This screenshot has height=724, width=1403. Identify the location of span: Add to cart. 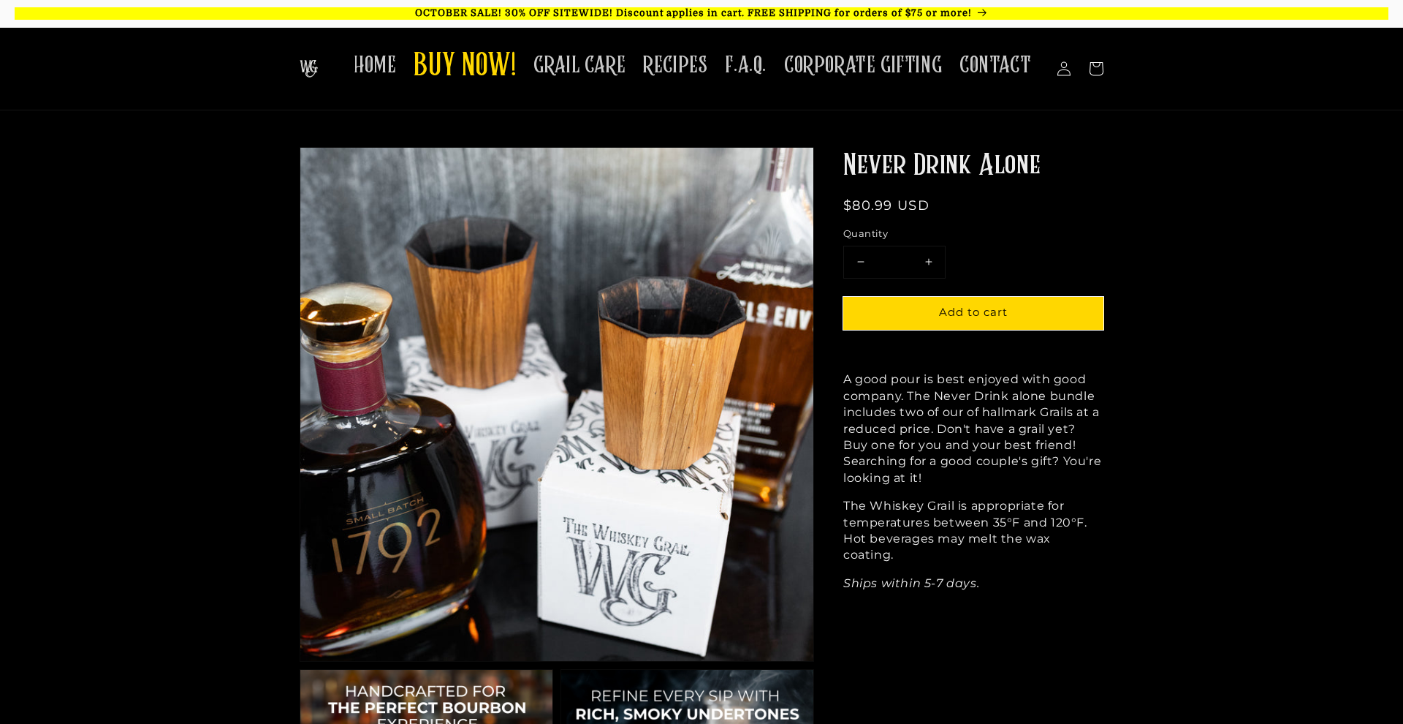
(974, 311).